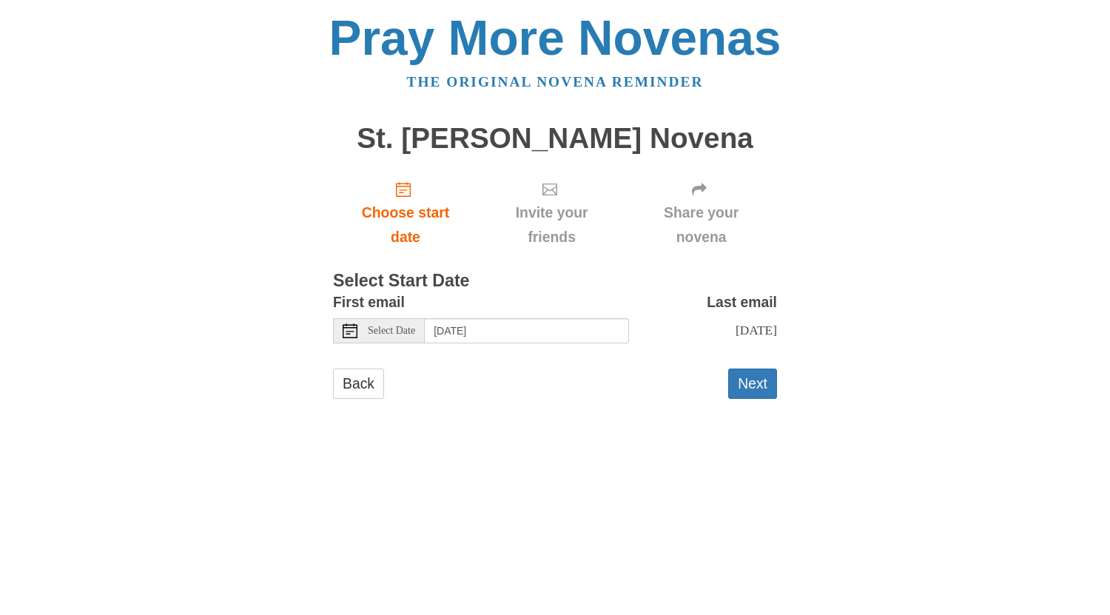 The height and width of the screenshot is (615, 1110). Describe the element at coordinates (406, 225) in the screenshot. I see `span: Choose start date` at that location.